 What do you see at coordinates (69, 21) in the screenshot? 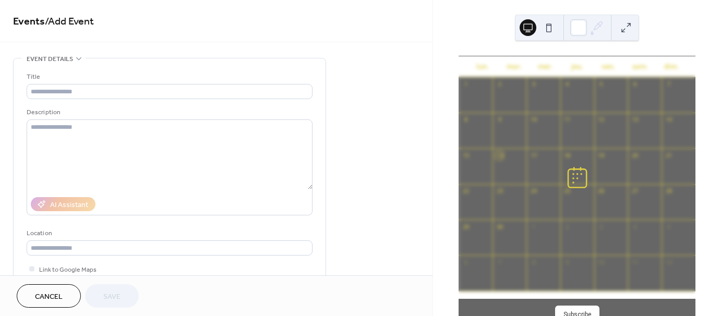
I see `span: / Add Event` at bounding box center [69, 21].